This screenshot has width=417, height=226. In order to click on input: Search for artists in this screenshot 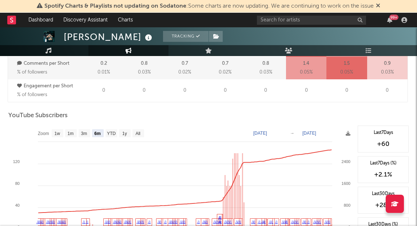, I will do `click(311, 20)`.